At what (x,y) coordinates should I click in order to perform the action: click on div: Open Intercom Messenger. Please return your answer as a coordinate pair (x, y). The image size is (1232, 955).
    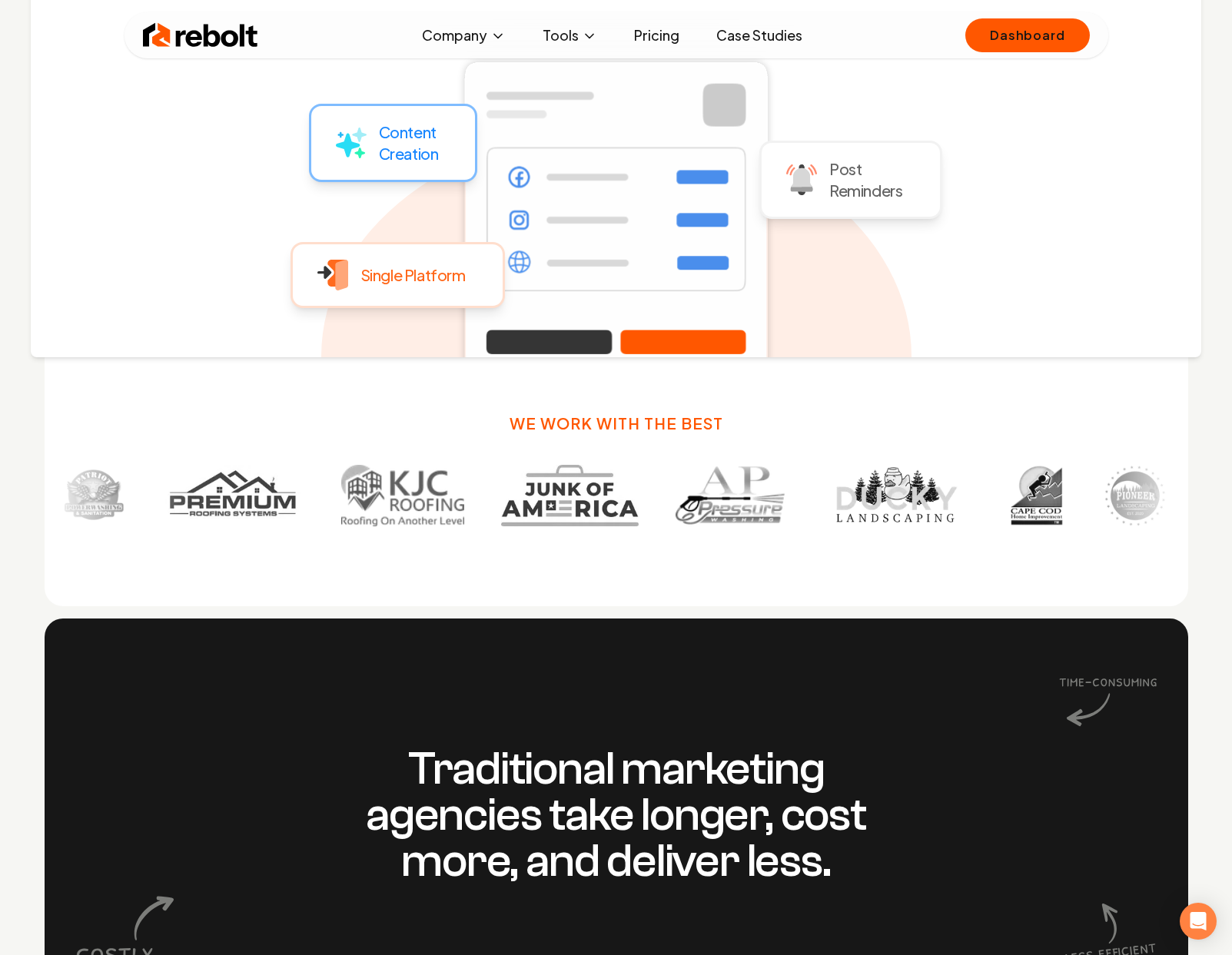
    Looking at the image, I should click on (1198, 921).